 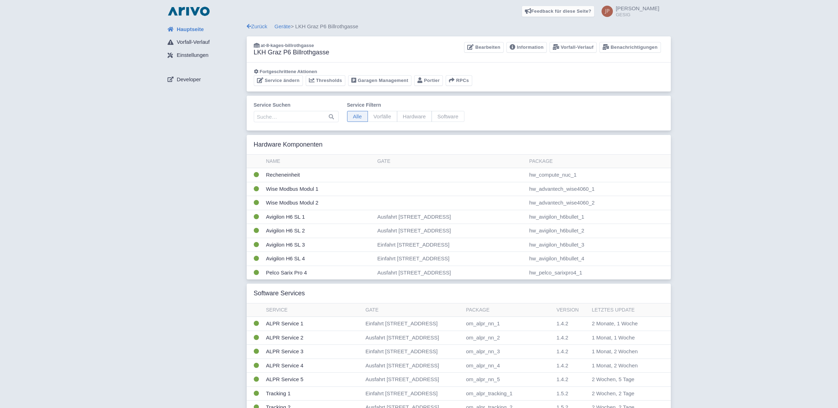 I want to click on td: om_alpr_nn_3, so click(x=508, y=352).